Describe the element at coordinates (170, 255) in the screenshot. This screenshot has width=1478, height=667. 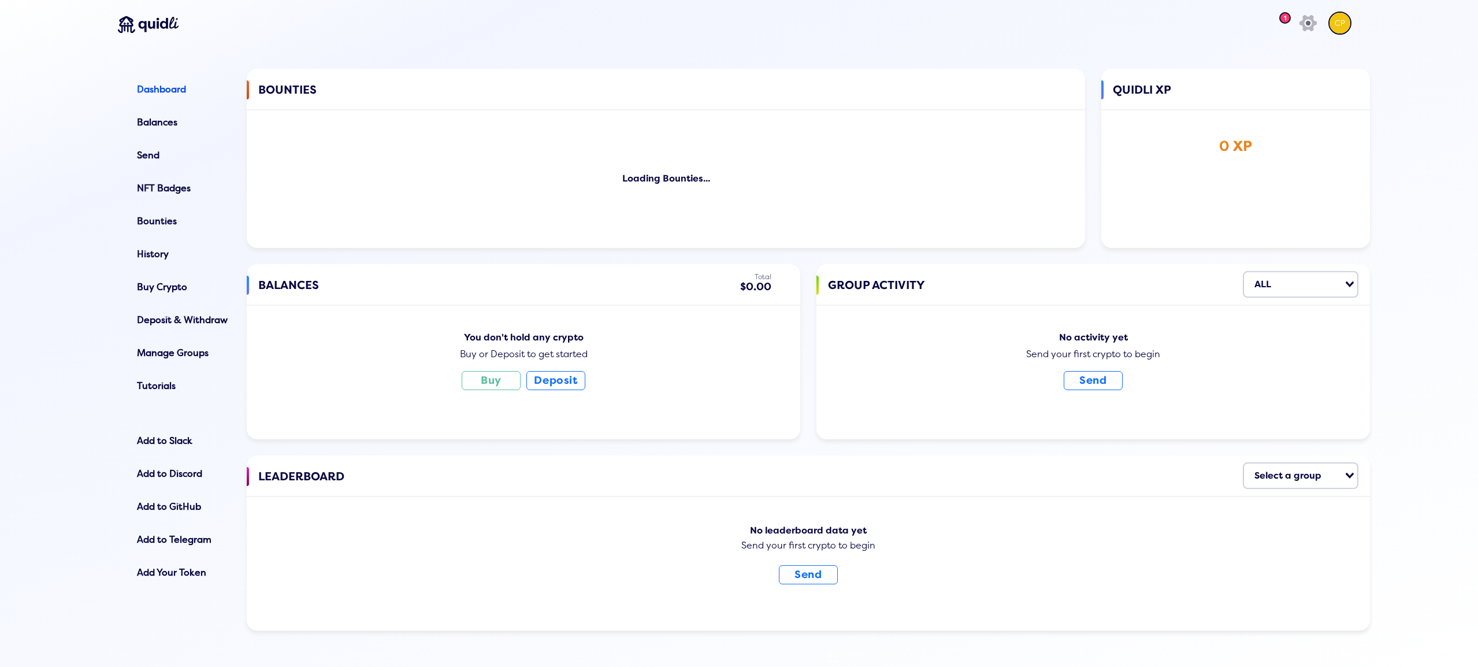
I see `a: History` at that location.